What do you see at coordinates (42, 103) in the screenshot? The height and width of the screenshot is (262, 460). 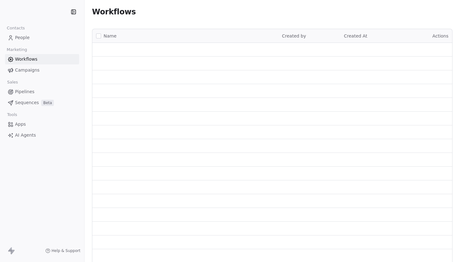 I see `a: SequencesBeta` at bounding box center [42, 103].